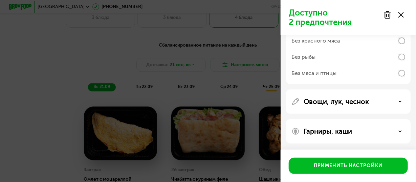  What do you see at coordinates (348, 166) in the screenshot?
I see `div: Применить настройки` at bounding box center [348, 166].